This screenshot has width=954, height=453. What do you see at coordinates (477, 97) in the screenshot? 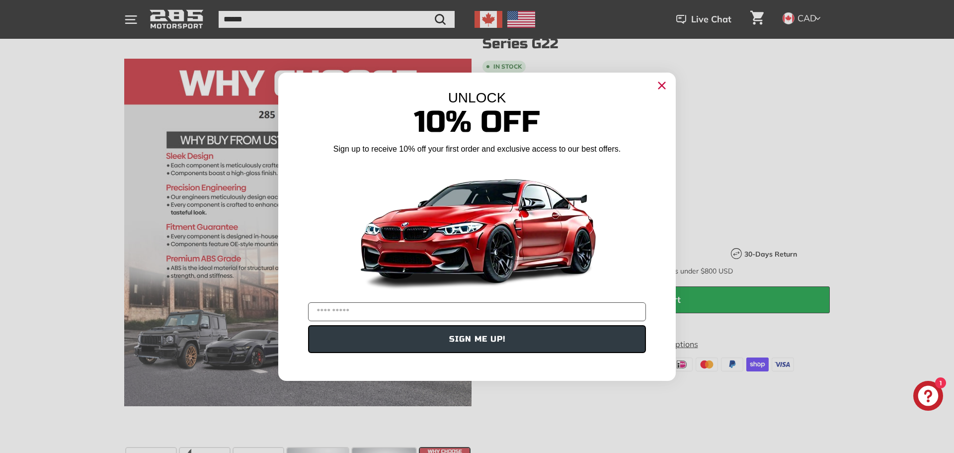
I see `span: UNLOCK` at bounding box center [477, 97].